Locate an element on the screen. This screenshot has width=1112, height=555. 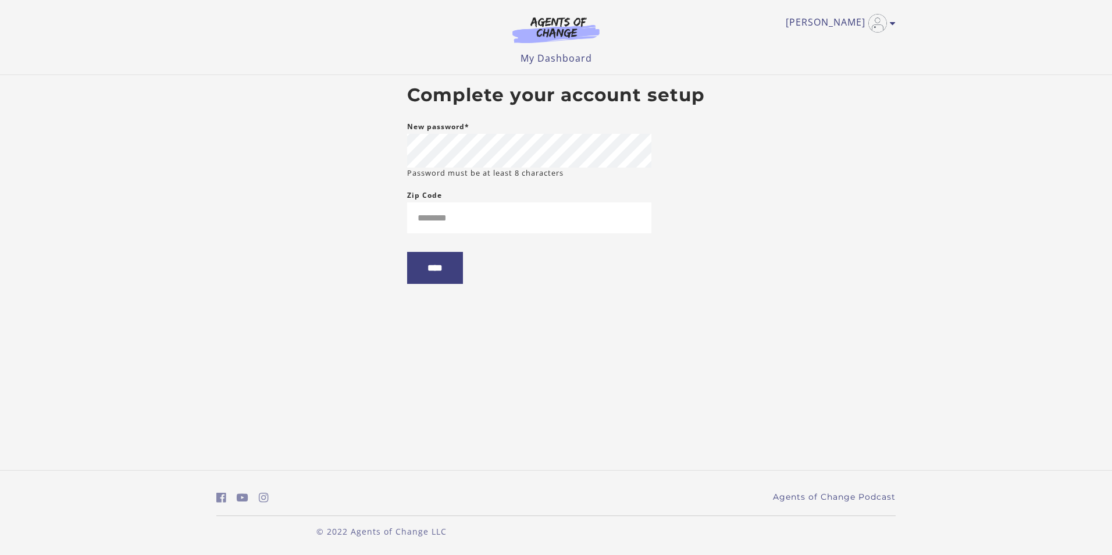
img: Agents of Change Logo is located at coordinates (556, 30).